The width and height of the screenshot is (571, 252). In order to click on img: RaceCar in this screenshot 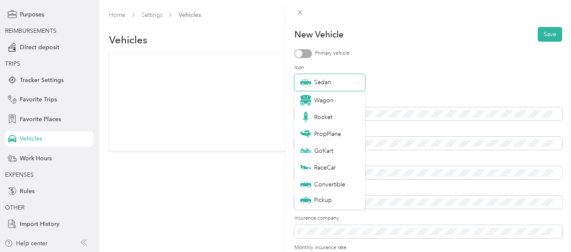, I will do `click(306, 168)`.